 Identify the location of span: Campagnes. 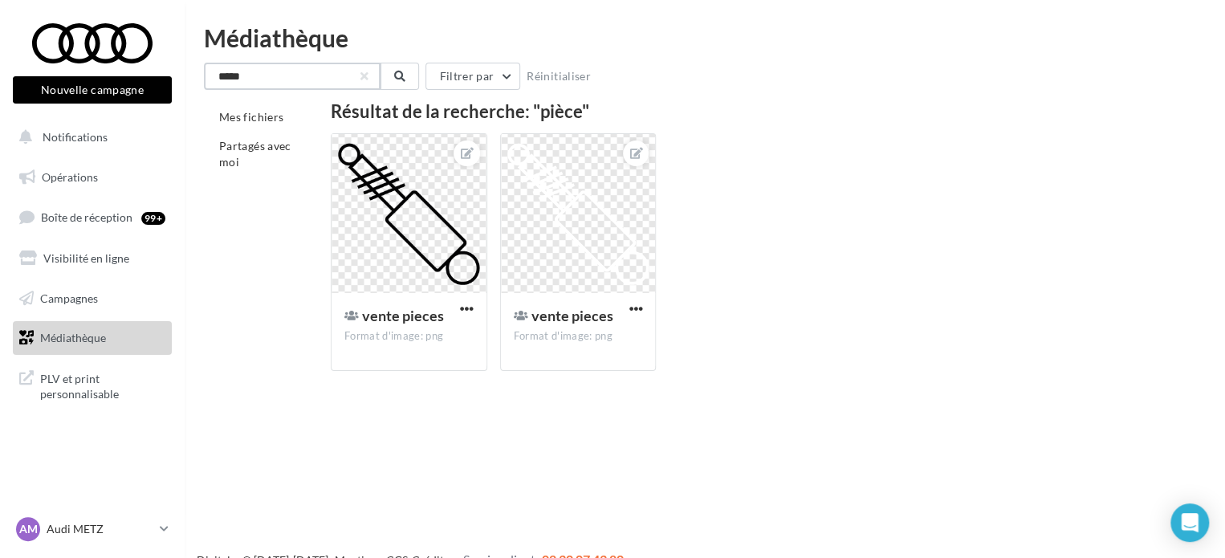
(69, 297).